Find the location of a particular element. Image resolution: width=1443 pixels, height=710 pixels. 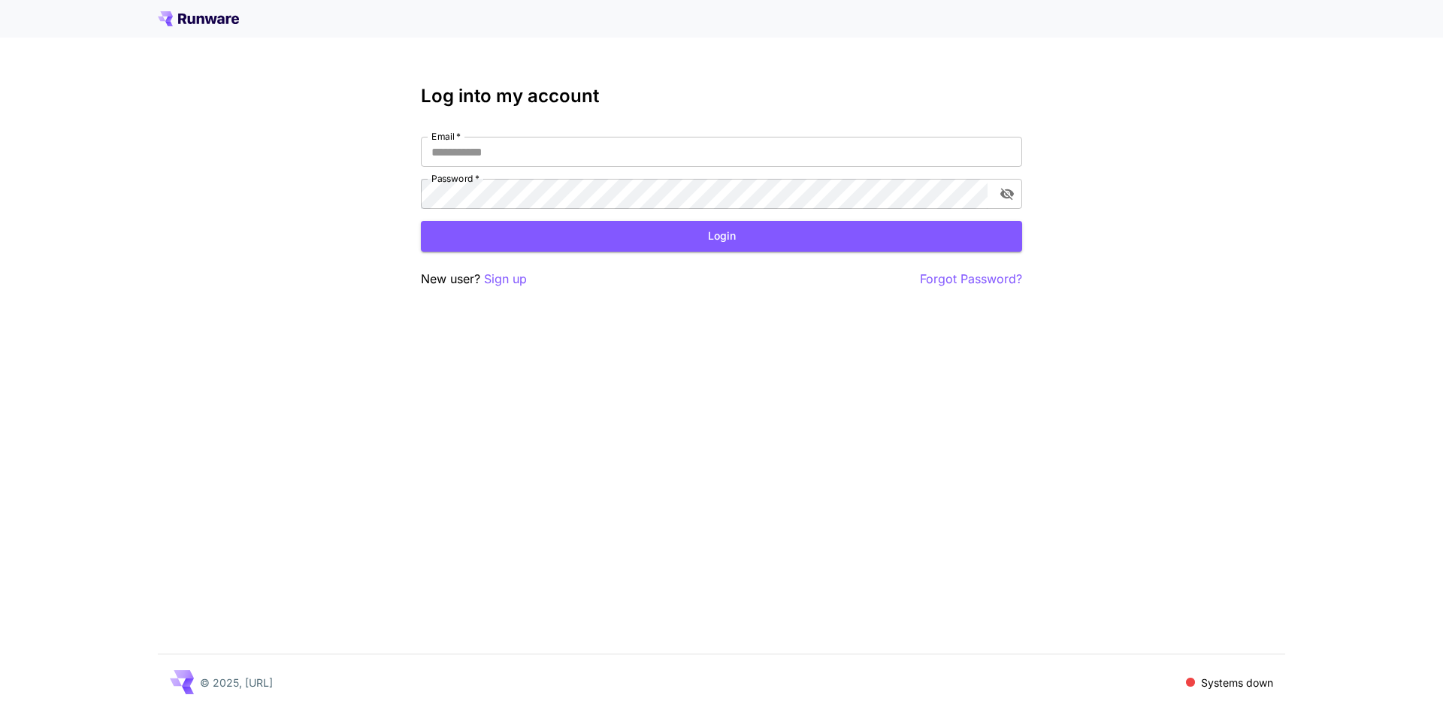

button: Forgot Password? is located at coordinates (971, 279).